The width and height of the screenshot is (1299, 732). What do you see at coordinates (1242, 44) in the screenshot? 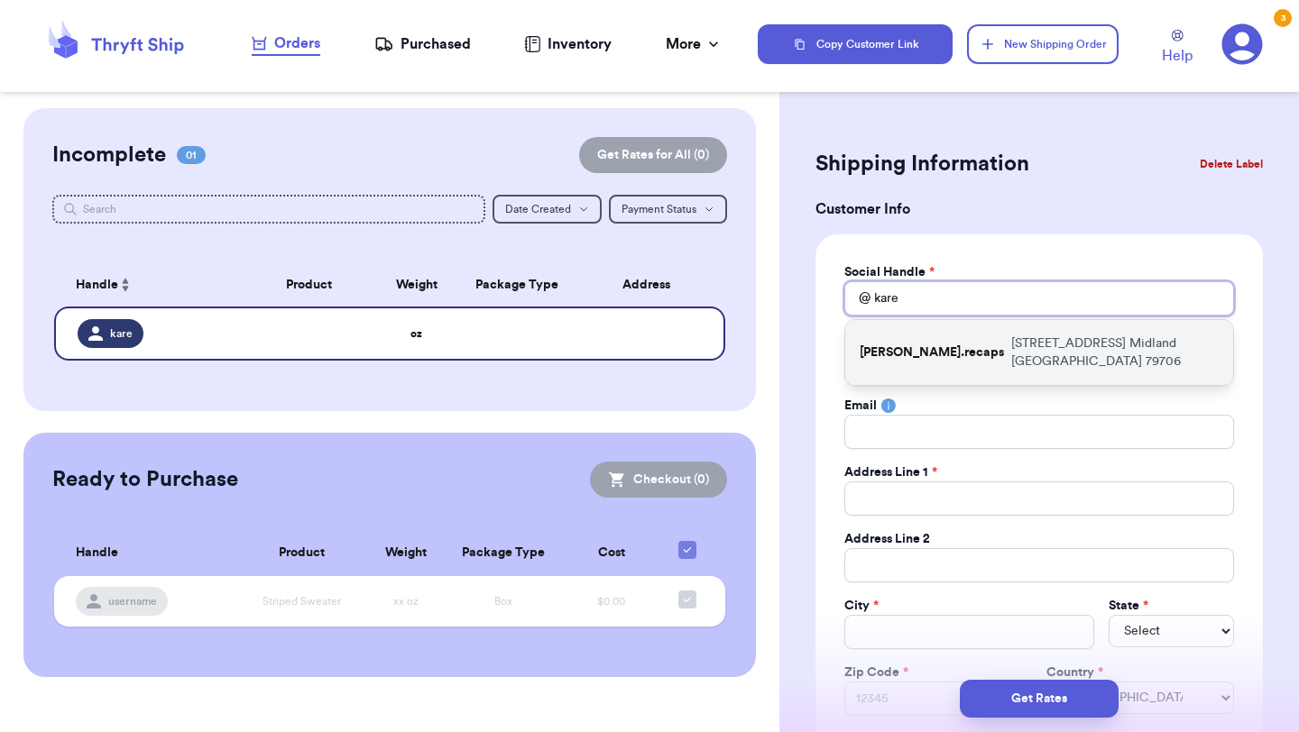
I see `a: 3` at bounding box center [1242, 44].